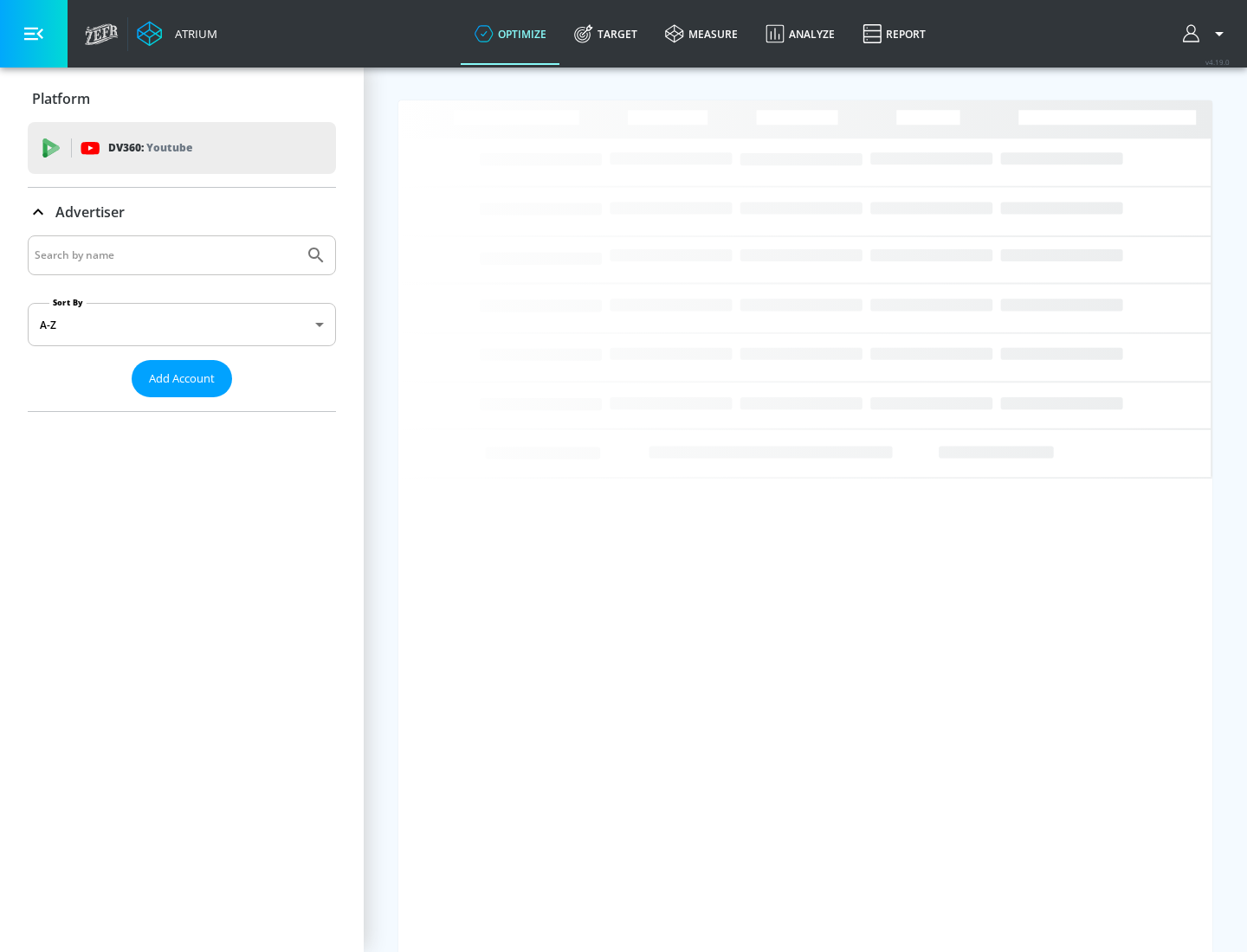 The height and width of the screenshot is (952, 1247). Describe the element at coordinates (168, 147) in the screenshot. I see `p: Youtube` at that location.